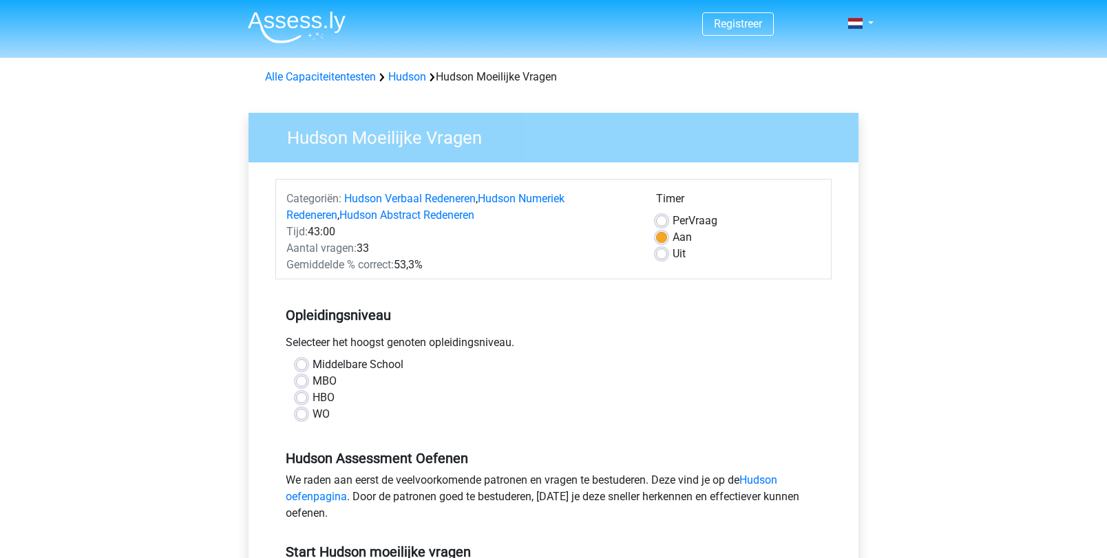  I want to click on label: Vraag, so click(694, 221).